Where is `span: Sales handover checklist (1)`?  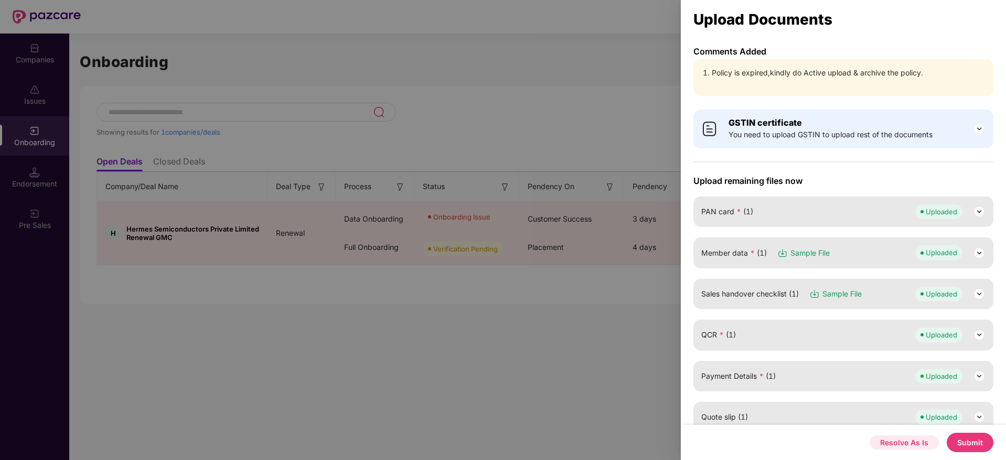
span: Sales handover checklist (1) is located at coordinates (750, 294).